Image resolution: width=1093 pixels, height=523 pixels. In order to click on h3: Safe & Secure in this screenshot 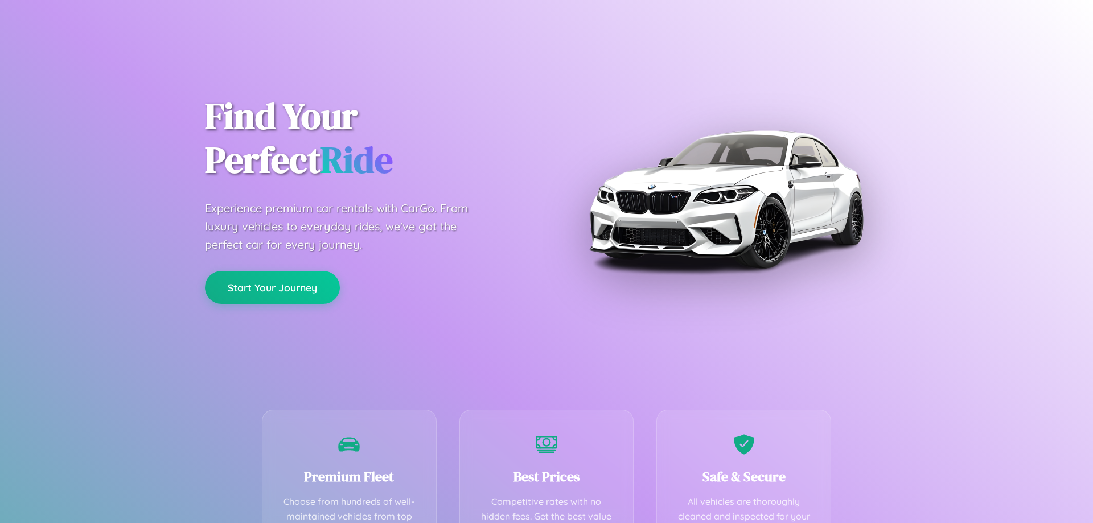, I will do `click(744, 477)`.